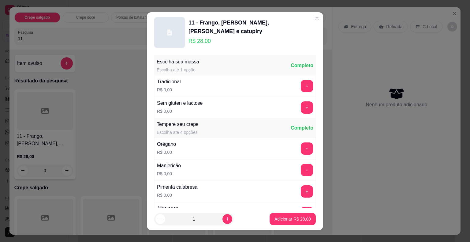 The image size is (470, 242). Describe the element at coordinates (252, 41) in the screenshot. I see `p: R$ 28,00` at that location.